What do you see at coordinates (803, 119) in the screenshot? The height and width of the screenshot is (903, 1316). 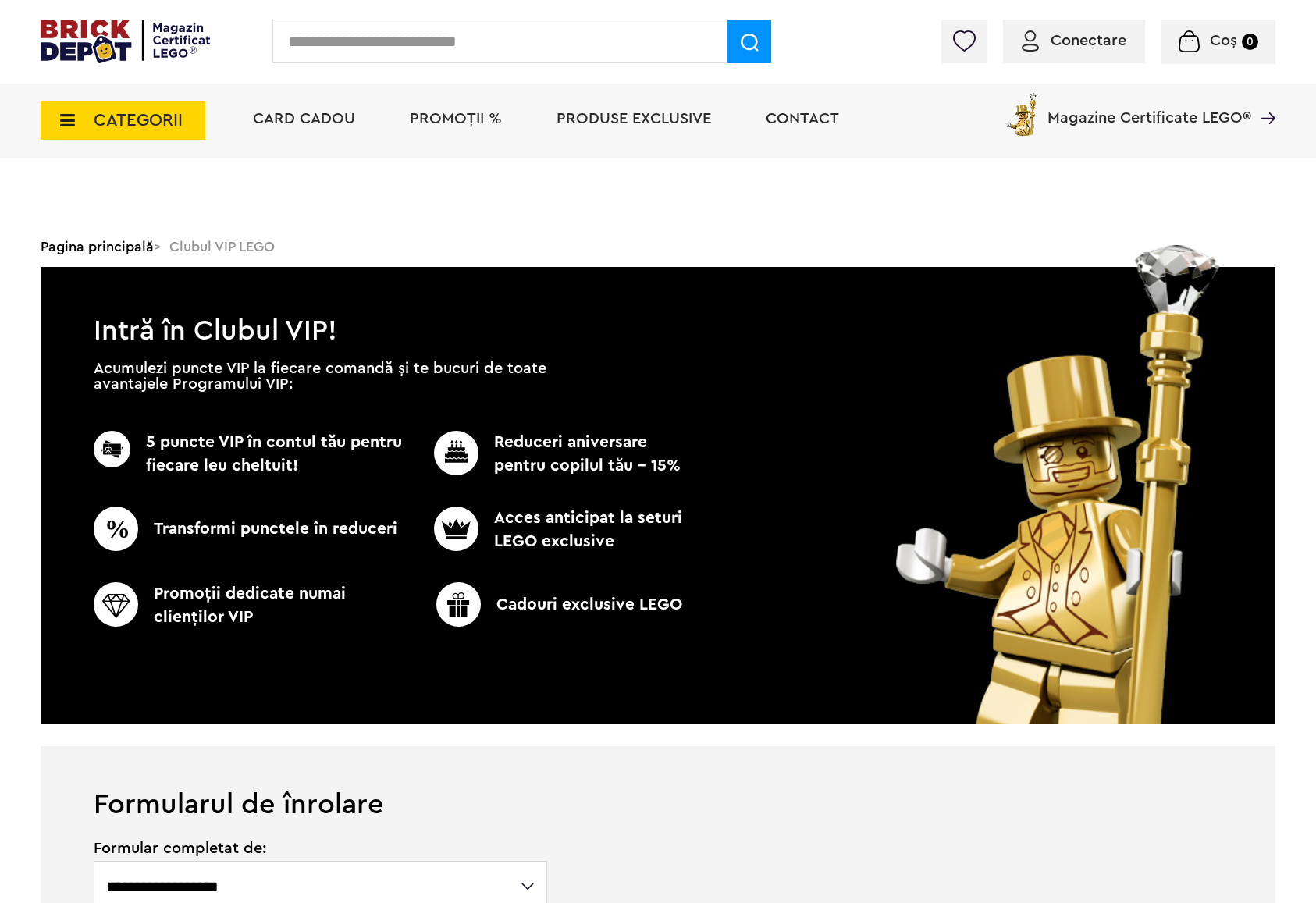 I see `span: Contact` at bounding box center [803, 119].